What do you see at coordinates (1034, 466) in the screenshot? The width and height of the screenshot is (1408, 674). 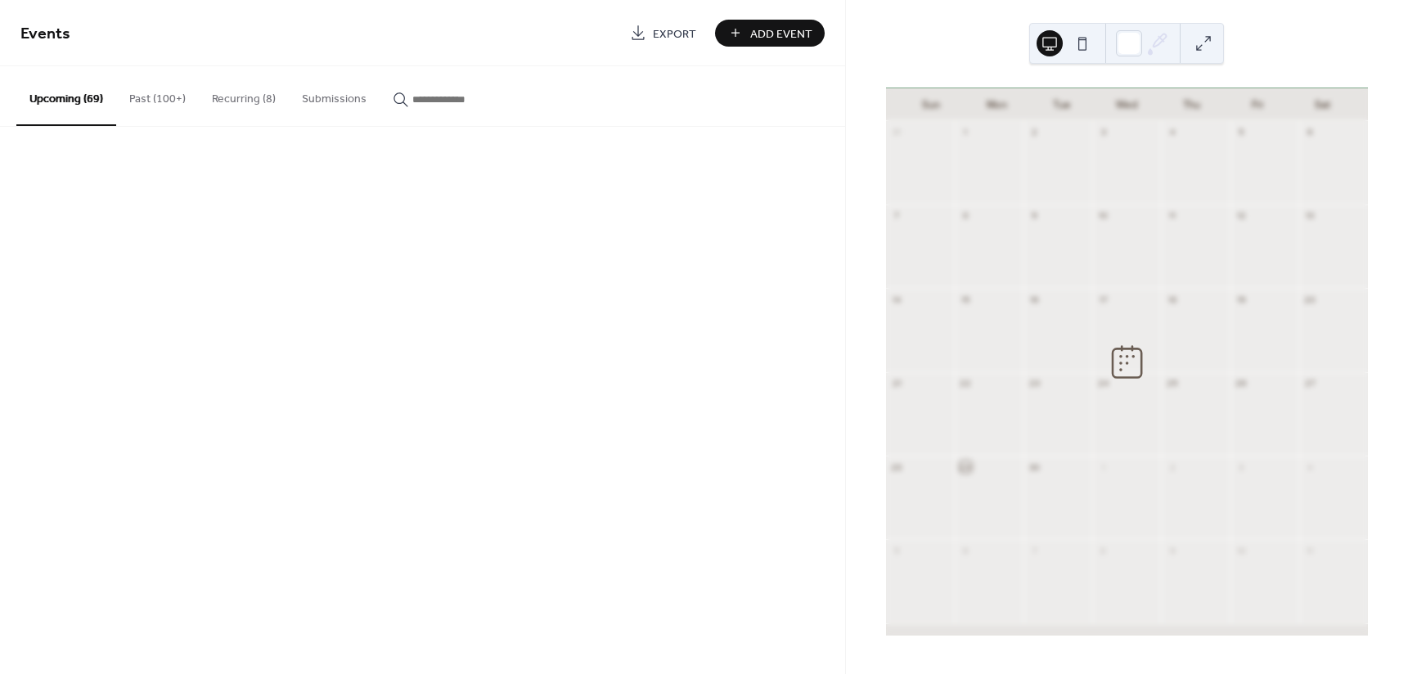 I see `div: 30` at bounding box center [1034, 466].